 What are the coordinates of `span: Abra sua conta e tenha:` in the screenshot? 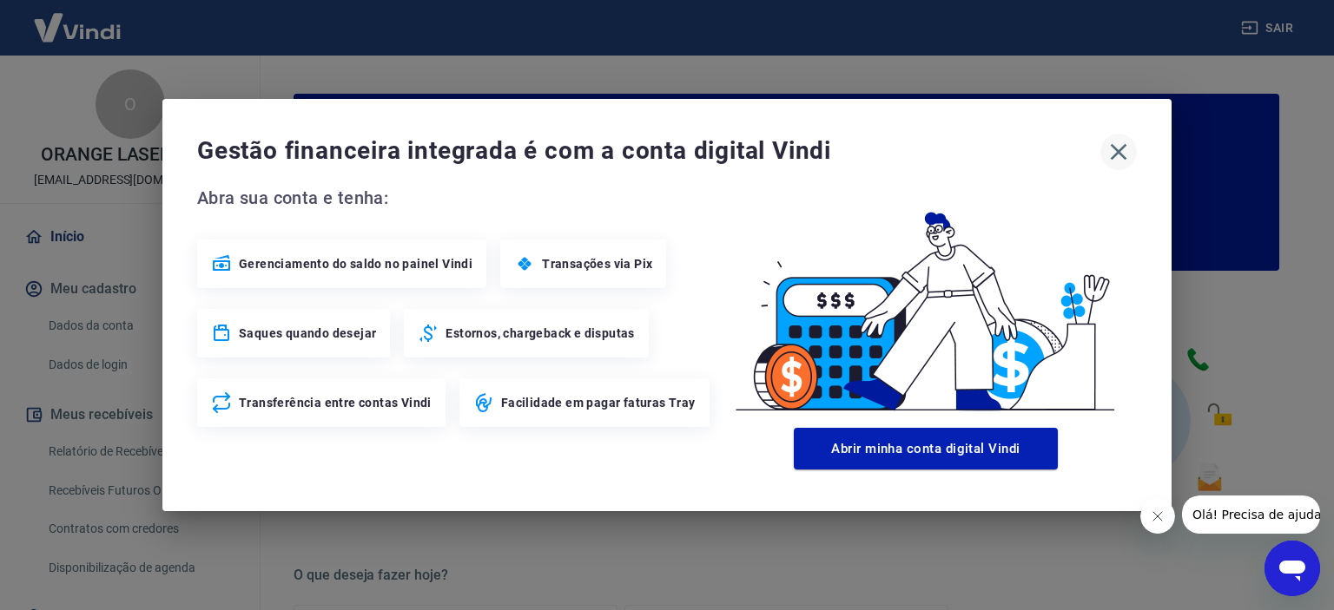 It's located at (456, 198).